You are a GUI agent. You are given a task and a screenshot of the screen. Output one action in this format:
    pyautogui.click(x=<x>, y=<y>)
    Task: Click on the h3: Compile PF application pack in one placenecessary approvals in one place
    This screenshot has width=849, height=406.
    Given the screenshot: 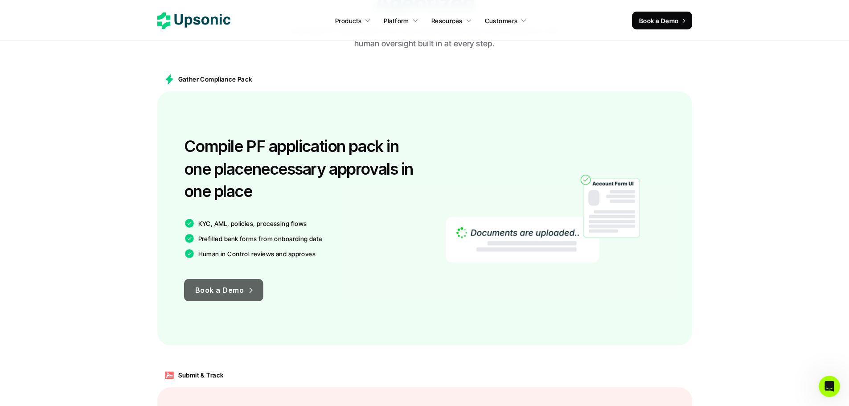 What is the action you would take?
    pyautogui.click(x=302, y=169)
    